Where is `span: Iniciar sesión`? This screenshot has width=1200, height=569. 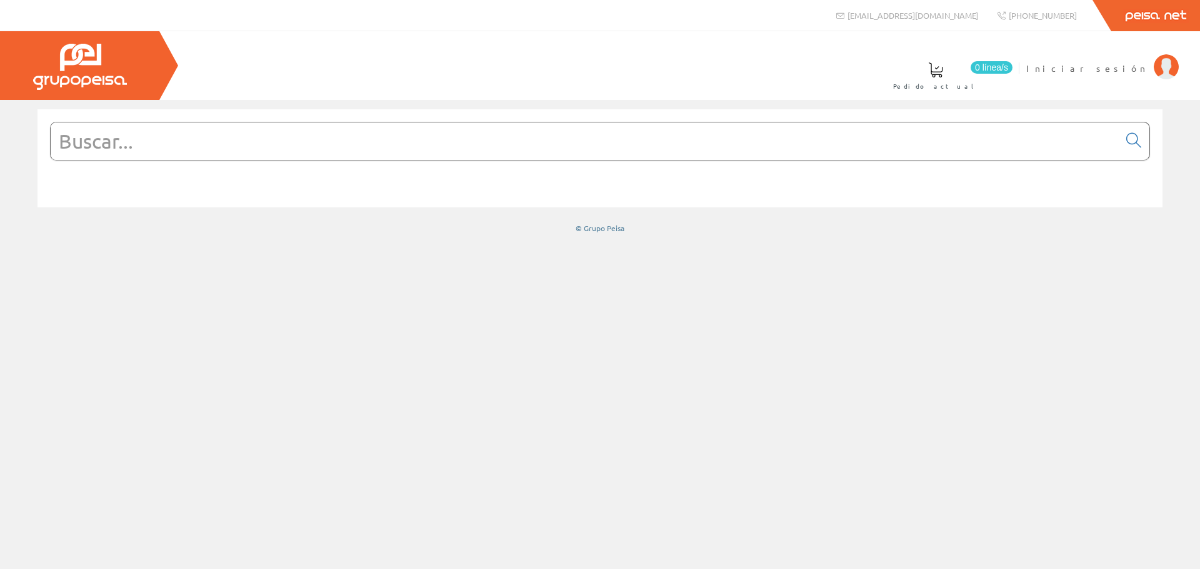
span: Iniciar sesión is located at coordinates (1086, 68).